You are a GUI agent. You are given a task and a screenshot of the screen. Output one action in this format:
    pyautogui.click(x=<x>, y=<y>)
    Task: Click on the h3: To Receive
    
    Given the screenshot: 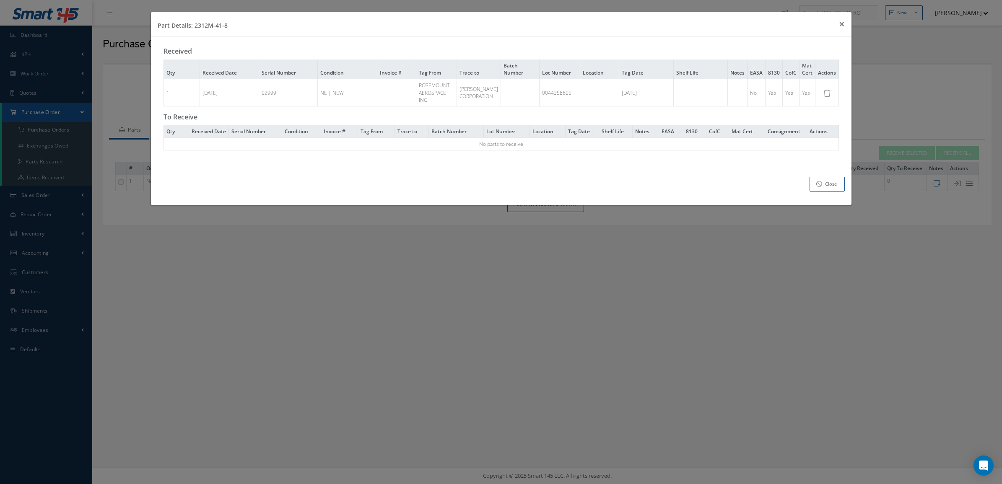 What is the action you would take?
    pyautogui.click(x=501, y=117)
    